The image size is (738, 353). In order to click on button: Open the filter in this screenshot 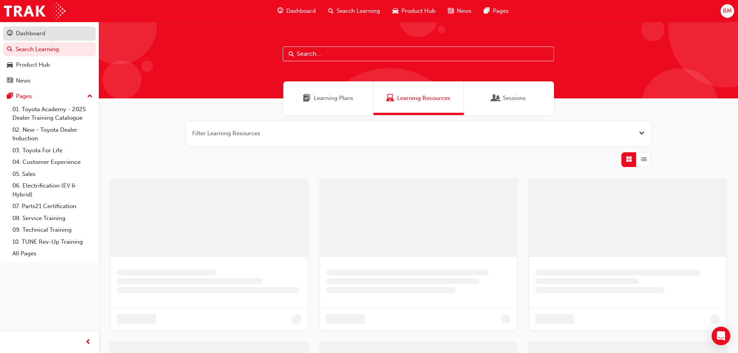, I will do `click(641, 133)`.